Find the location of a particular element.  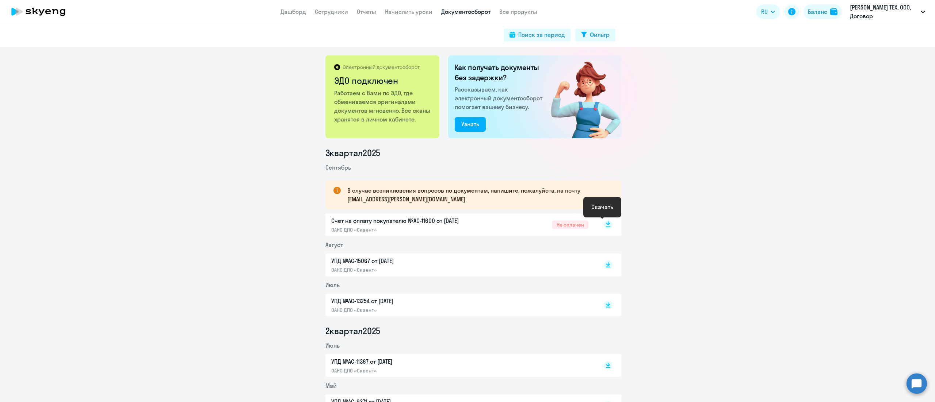

h2: Как получать документы без задержки? is located at coordinates (500, 73).